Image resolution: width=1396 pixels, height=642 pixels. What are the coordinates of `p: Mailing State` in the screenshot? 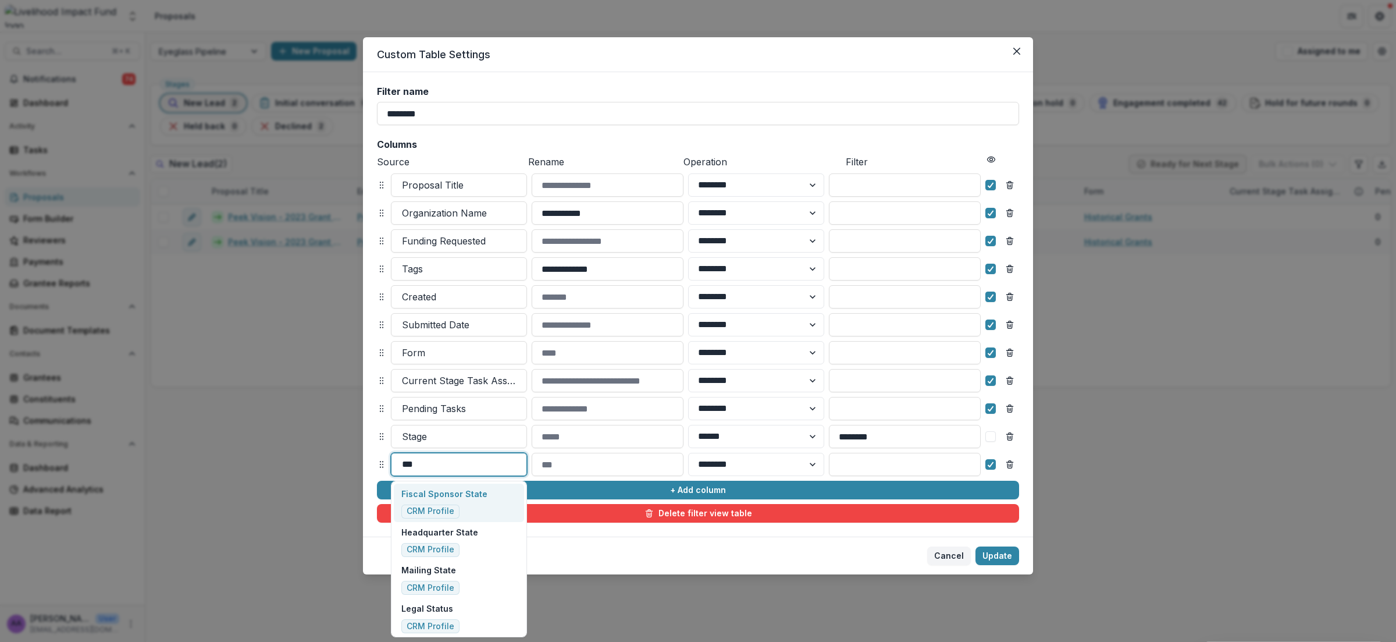 It's located at (430, 569).